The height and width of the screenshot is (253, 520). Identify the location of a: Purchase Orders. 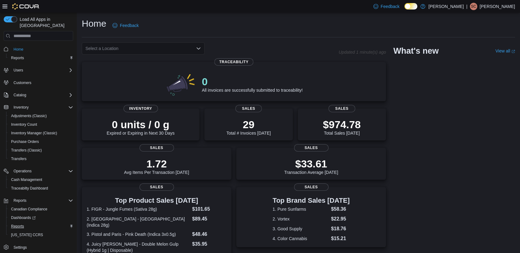
(25, 142).